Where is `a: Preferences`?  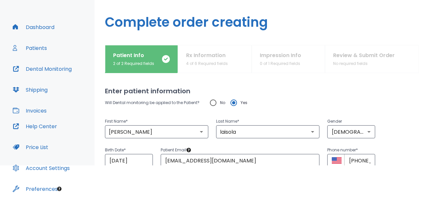 a: Preferences is located at coordinates (35, 189).